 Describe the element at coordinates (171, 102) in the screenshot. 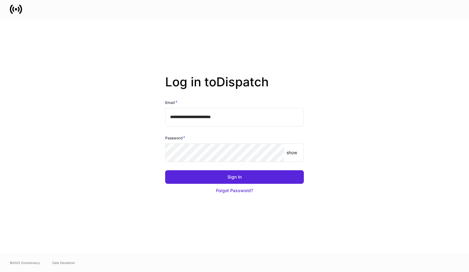

I see `h6: Email` at that location.